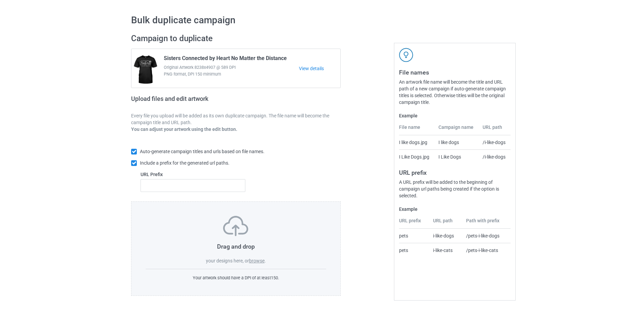 The image size is (642, 310). I want to click on span: Include a prefix for the generated url paths., so click(185, 163).